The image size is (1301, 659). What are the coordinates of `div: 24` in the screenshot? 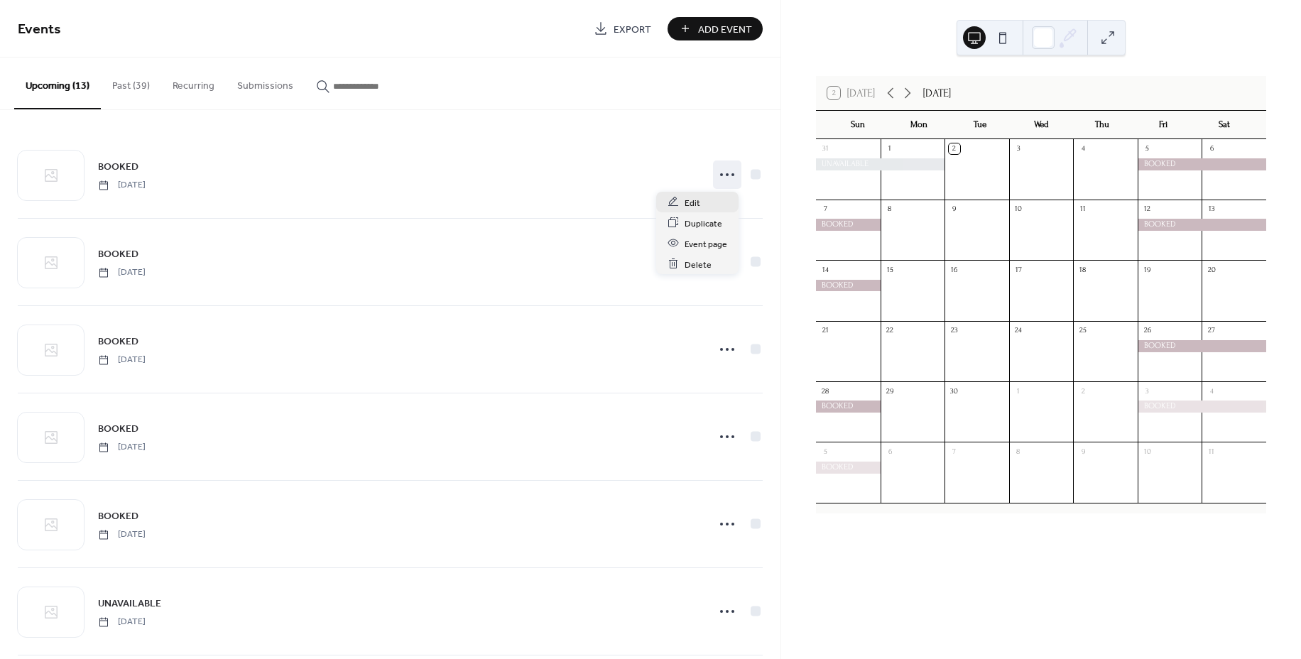 It's located at (1018, 330).